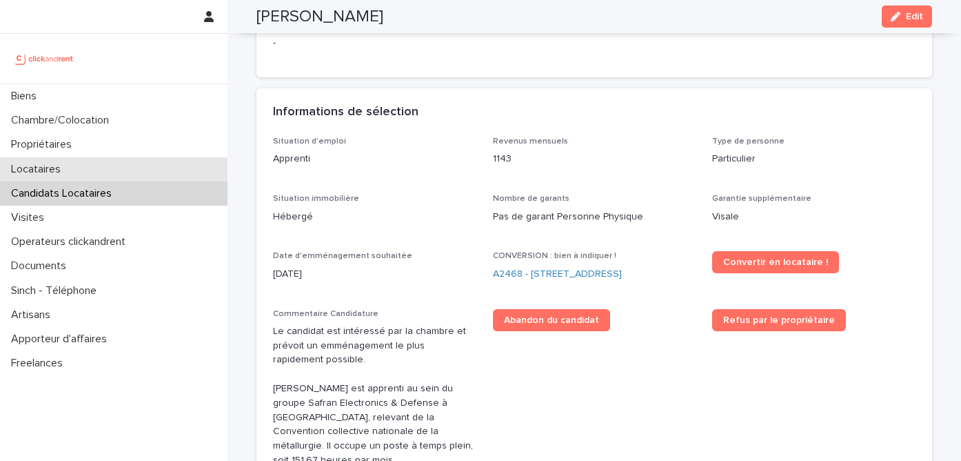 The height and width of the screenshot is (461, 961). I want to click on p: Candidats Locataires, so click(64, 193).